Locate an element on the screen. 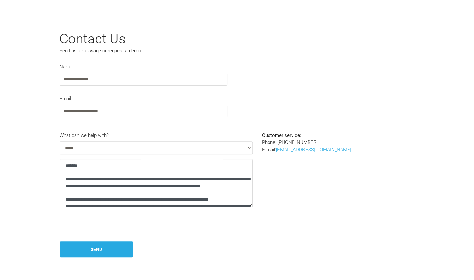 This screenshot has height=280, width=474. b: Customer service: is located at coordinates (281, 136).